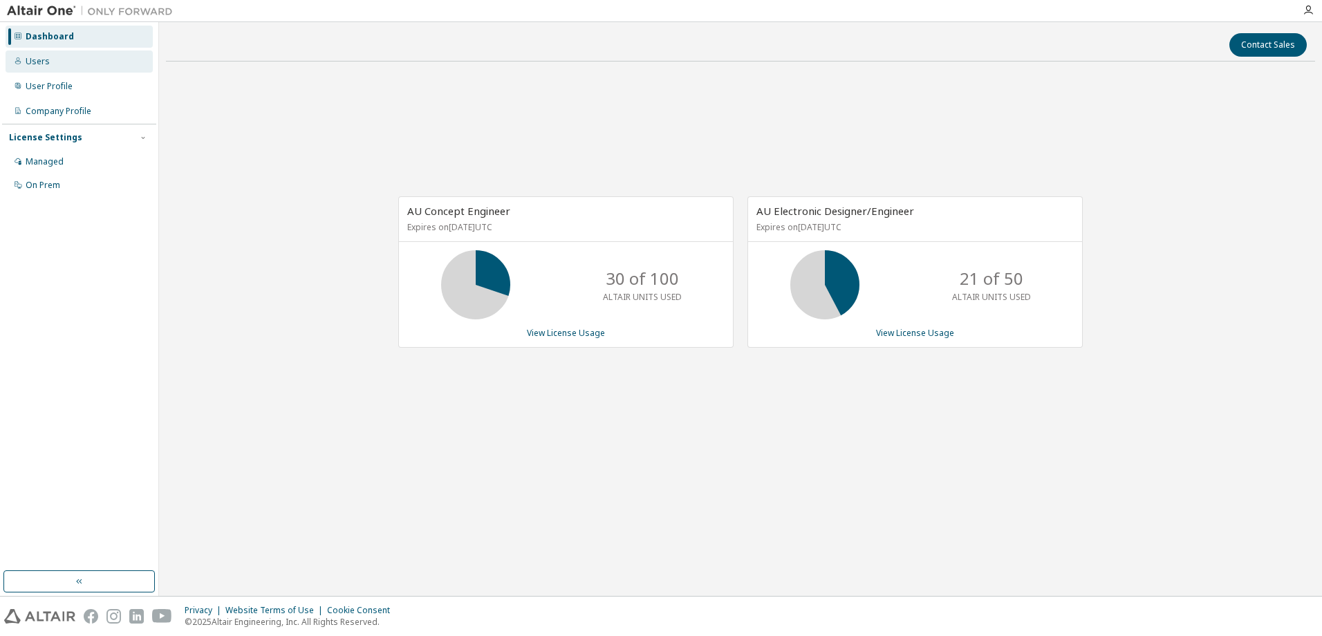 The width and height of the screenshot is (1322, 636). What do you see at coordinates (459, 211) in the screenshot?
I see `span: AU Concept Engineer` at bounding box center [459, 211].